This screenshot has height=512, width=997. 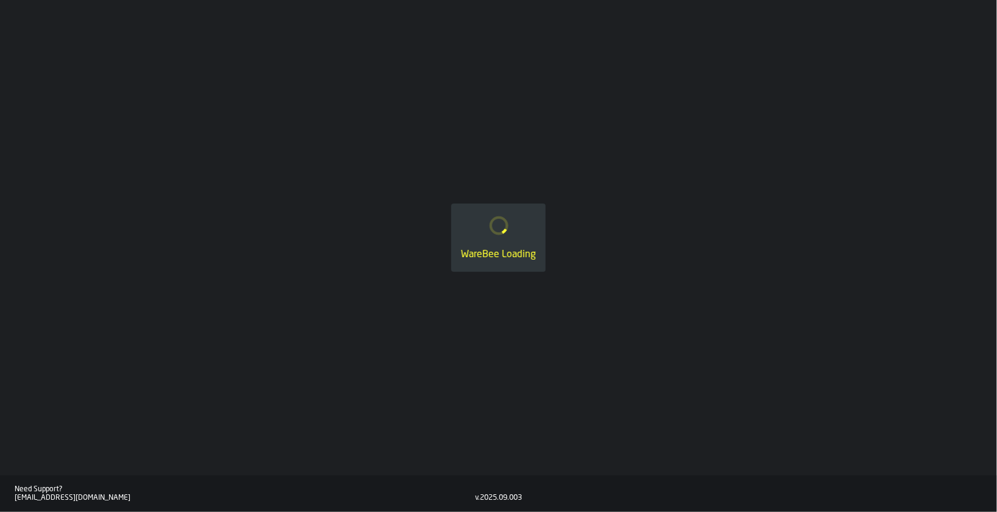 What do you see at coordinates (245, 490) in the screenshot?
I see `div: Need Support?` at bounding box center [245, 490].